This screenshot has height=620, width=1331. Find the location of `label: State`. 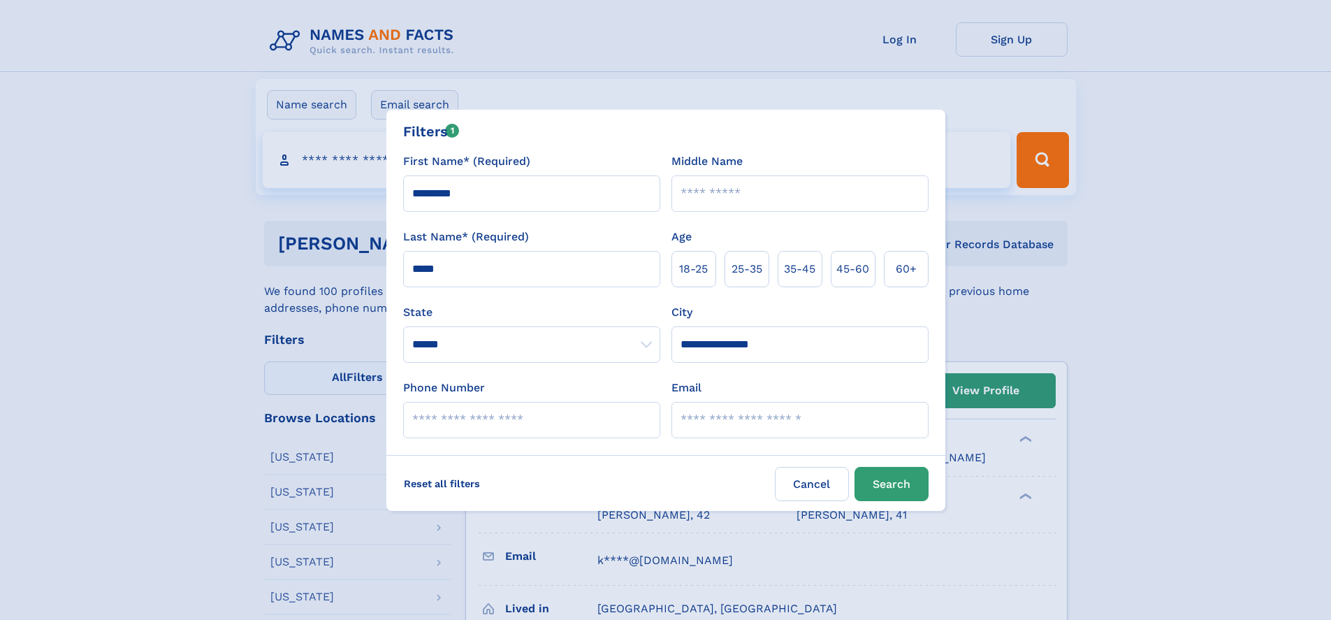

label: State is located at coordinates (532, 312).